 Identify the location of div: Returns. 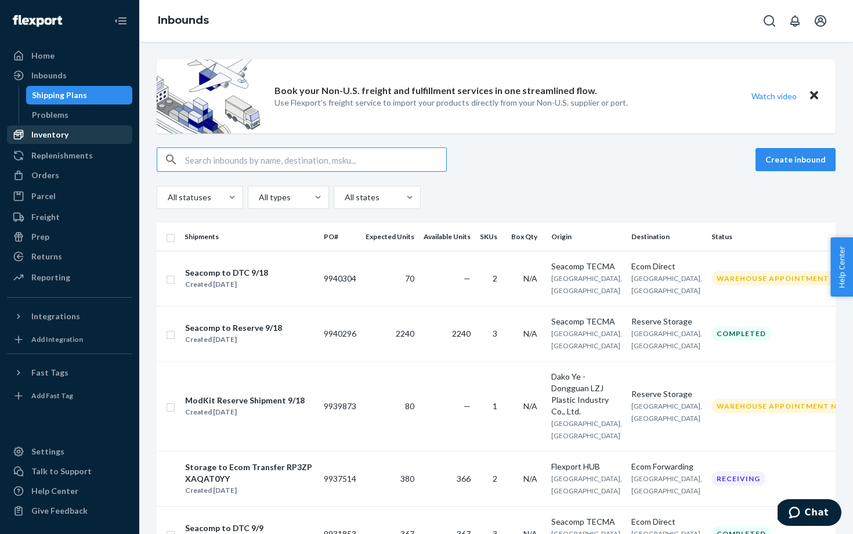
(46, 257).